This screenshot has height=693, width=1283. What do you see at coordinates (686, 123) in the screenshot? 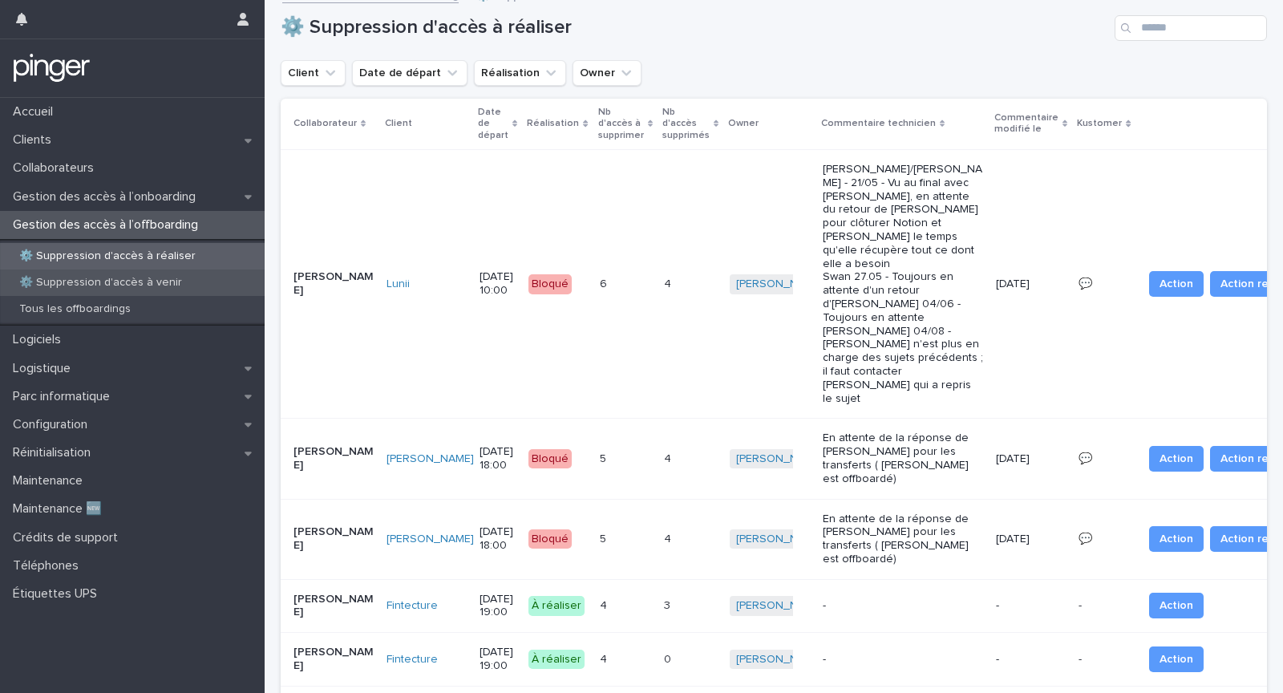
I see `p: Nb d'accès supprimés` at bounding box center [686, 123].